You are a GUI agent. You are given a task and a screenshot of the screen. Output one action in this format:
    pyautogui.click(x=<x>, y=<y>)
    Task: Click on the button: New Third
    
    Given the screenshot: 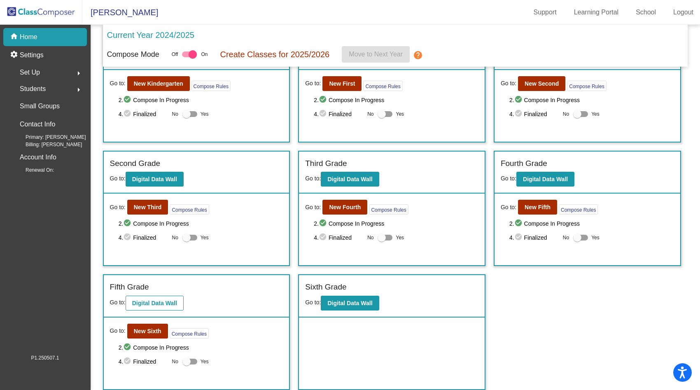 What is the action you would take?
    pyautogui.click(x=148, y=207)
    